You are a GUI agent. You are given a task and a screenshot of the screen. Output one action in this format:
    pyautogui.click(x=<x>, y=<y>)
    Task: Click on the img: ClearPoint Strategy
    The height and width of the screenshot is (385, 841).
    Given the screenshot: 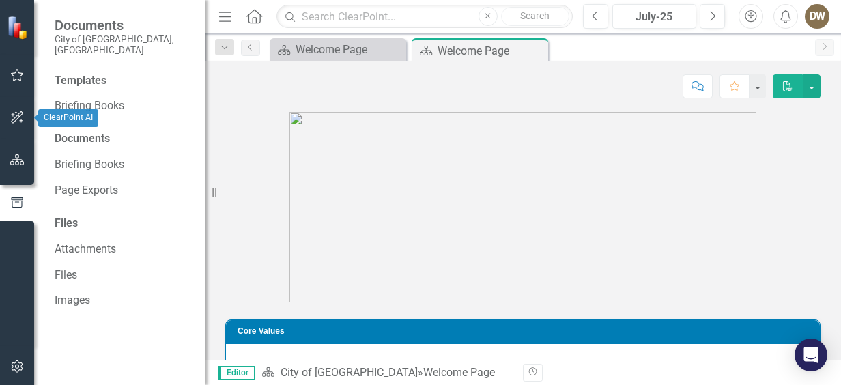 What is the action you would take?
    pyautogui.click(x=18, y=27)
    